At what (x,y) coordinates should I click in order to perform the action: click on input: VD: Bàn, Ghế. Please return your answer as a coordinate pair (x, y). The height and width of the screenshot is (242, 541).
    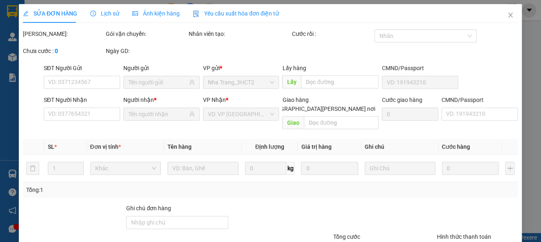
    Looking at the image, I should click on (203, 168).